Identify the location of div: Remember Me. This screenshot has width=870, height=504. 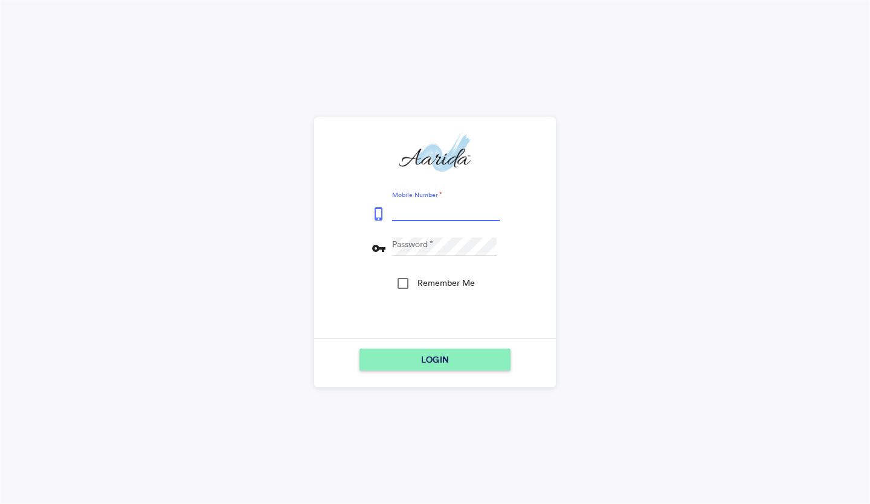
(446, 283).